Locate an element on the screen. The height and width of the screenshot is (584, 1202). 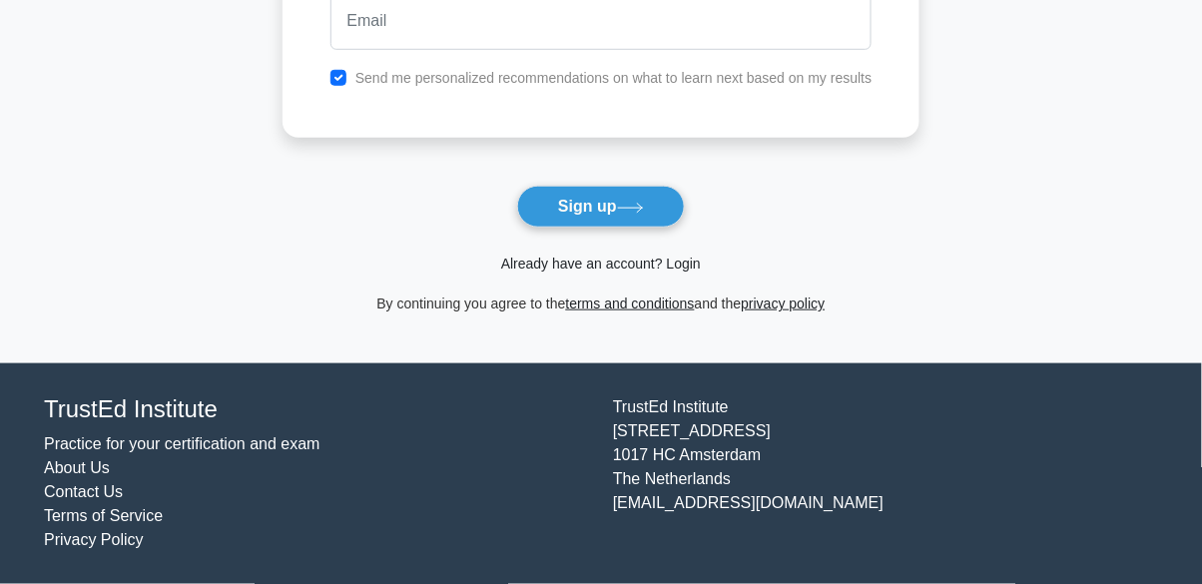
a: About Us is located at coordinates (77, 467).